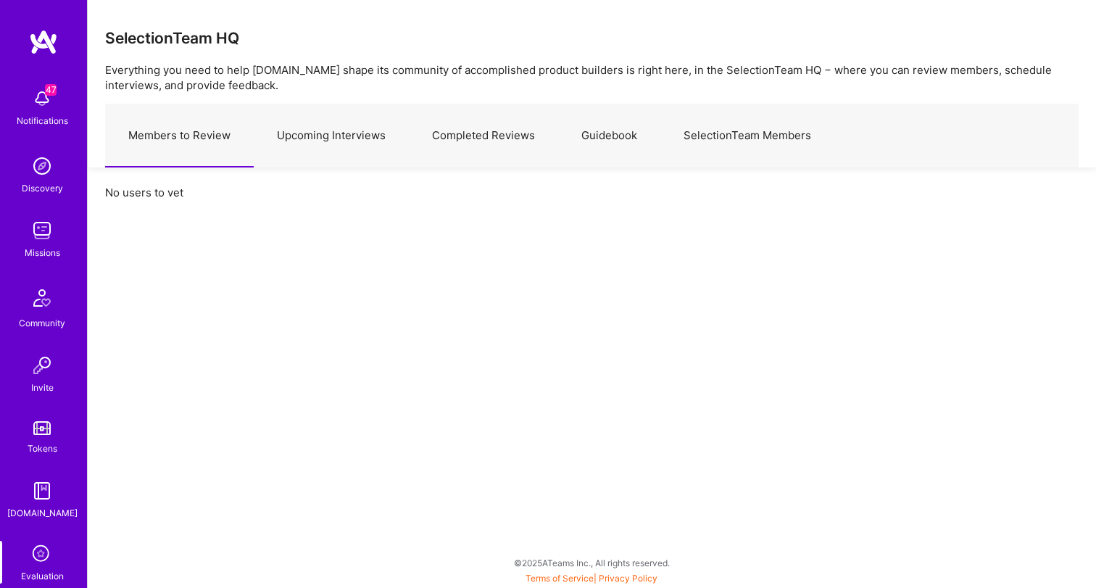  What do you see at coordinates (42, 252) in the screenshot?
I see `div: Missions` at bounding box center [42, 252].